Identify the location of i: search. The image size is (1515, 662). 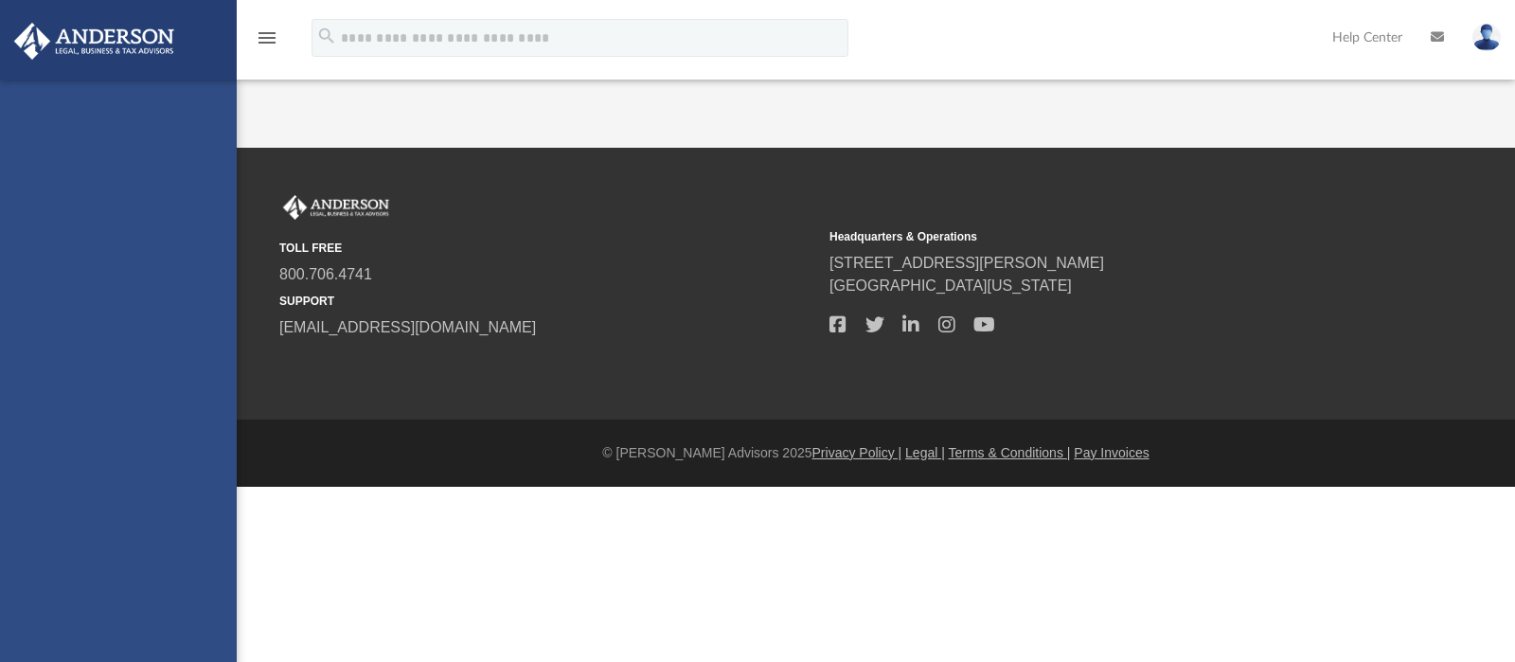
(327, 36).